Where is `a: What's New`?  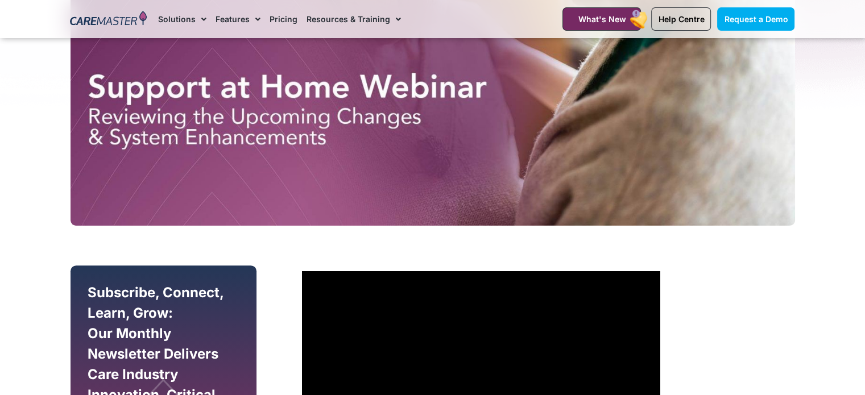 a: What's New is located at coordinates (601, 19).